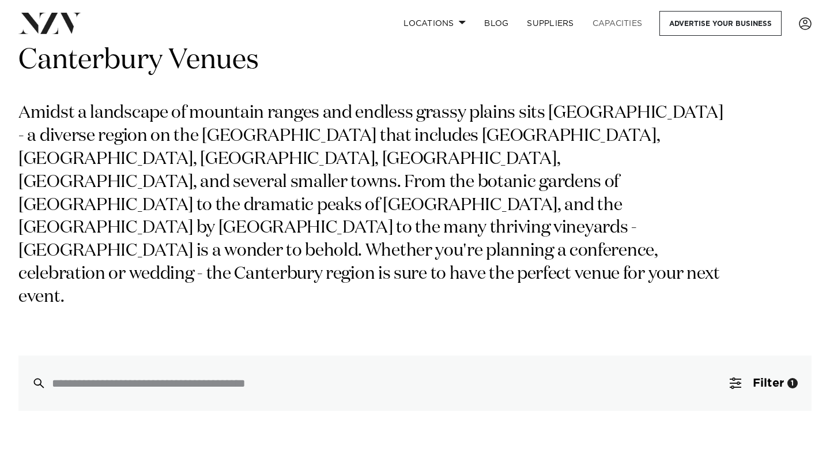 The height and width of the screenshot is (449, 830). What do you see at coordinates (435, 23) in the screenshot?
I see `a: Locations` at bounding box center [435, 23].